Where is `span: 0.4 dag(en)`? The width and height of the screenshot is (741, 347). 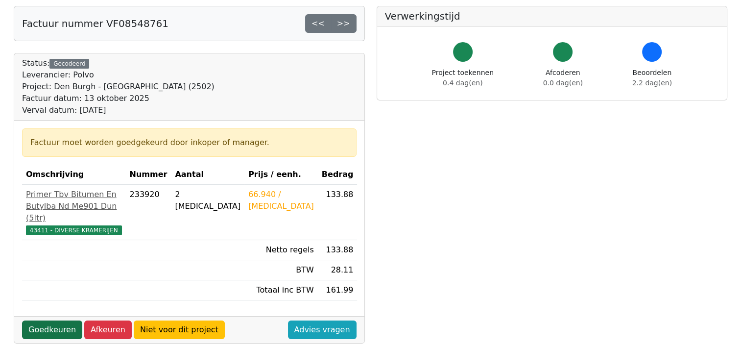 span: 0.4 dag(en) is located at coordinates (462, 83).